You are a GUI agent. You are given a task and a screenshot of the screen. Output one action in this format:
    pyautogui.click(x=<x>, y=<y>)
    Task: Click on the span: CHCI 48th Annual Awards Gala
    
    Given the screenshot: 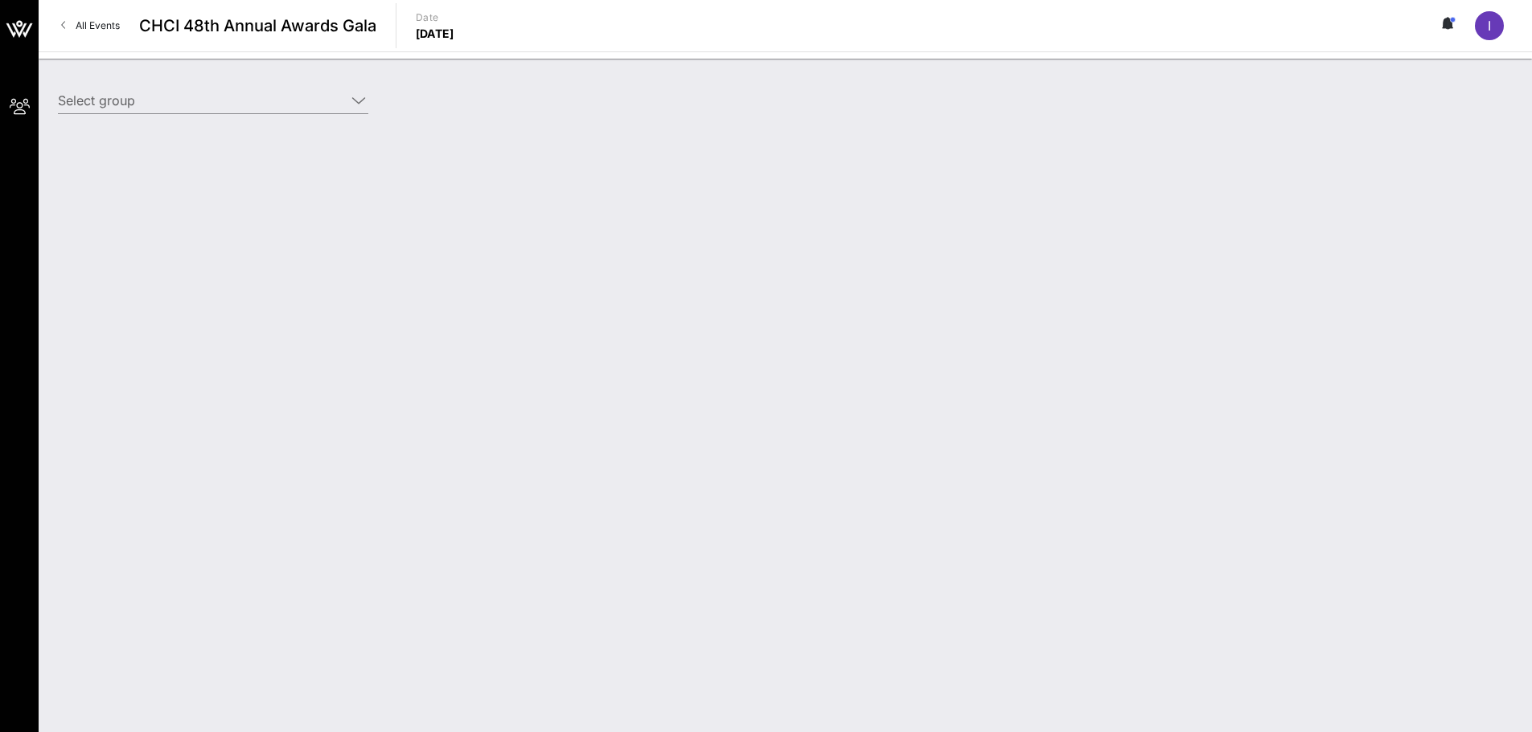 What is the action you would take?
    pyautogui.click(x=257, y=26)
    